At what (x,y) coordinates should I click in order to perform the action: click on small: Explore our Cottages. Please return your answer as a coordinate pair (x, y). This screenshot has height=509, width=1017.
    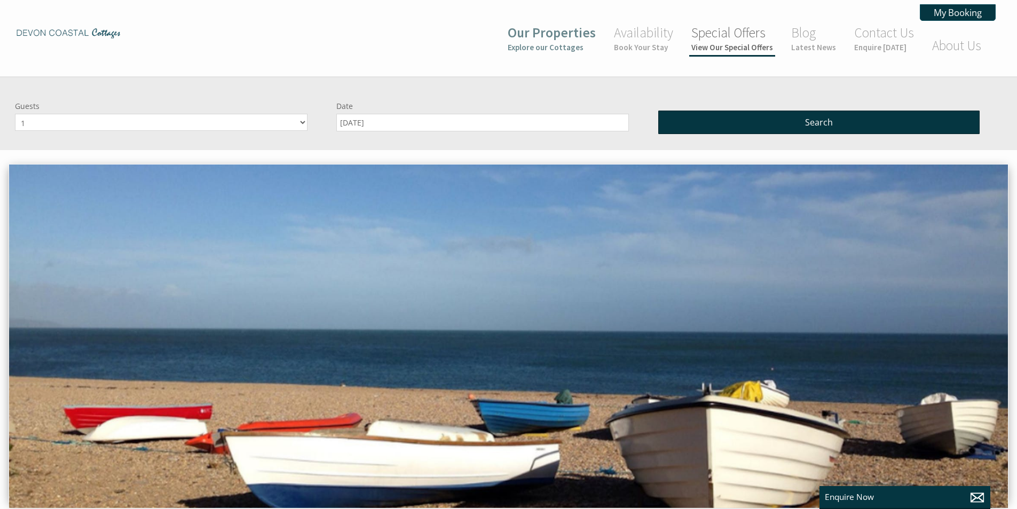
    Looking at the image, I should click on (552, 47).